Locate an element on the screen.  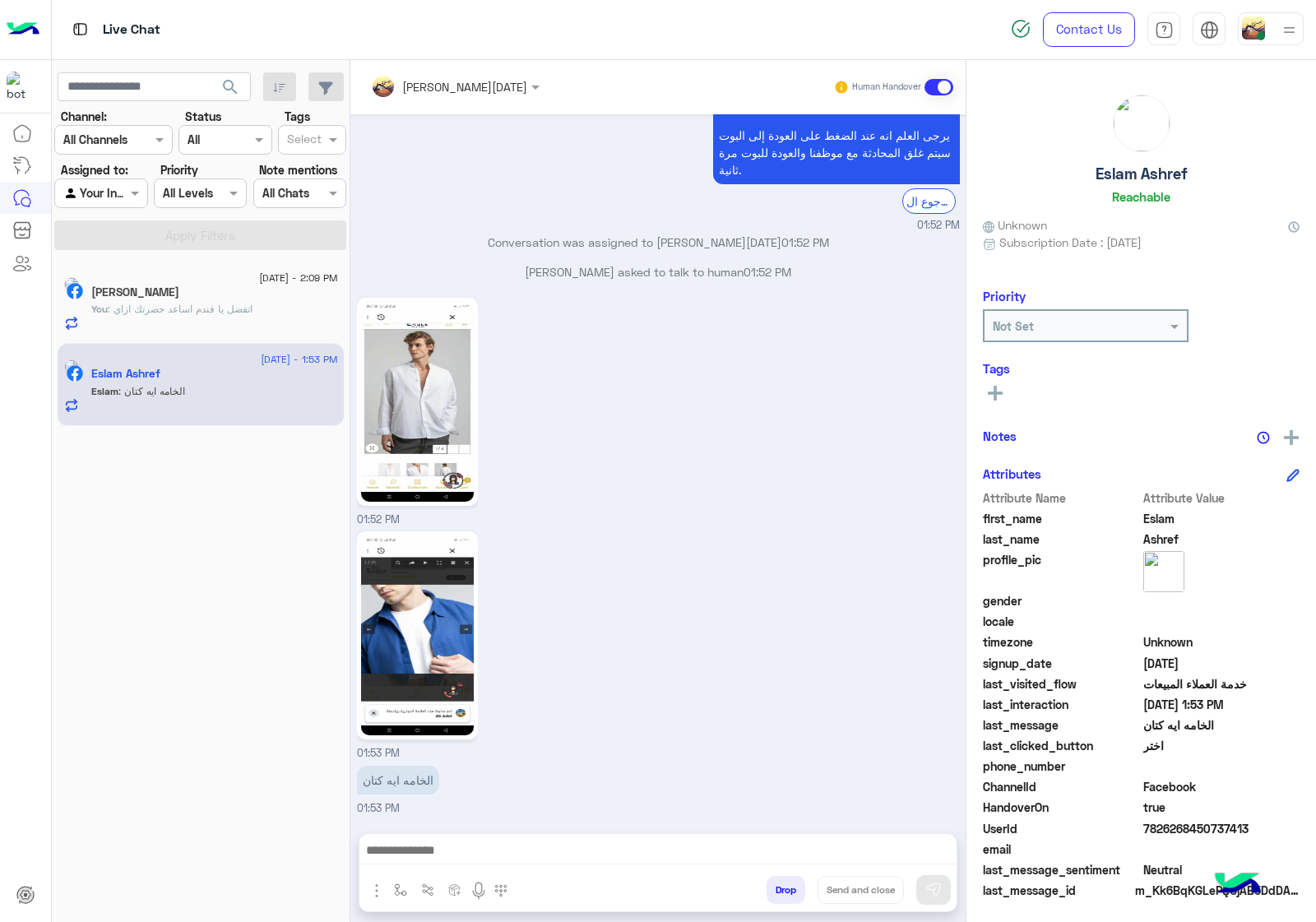
span: signup_date is located at coordinates (1061, 663).